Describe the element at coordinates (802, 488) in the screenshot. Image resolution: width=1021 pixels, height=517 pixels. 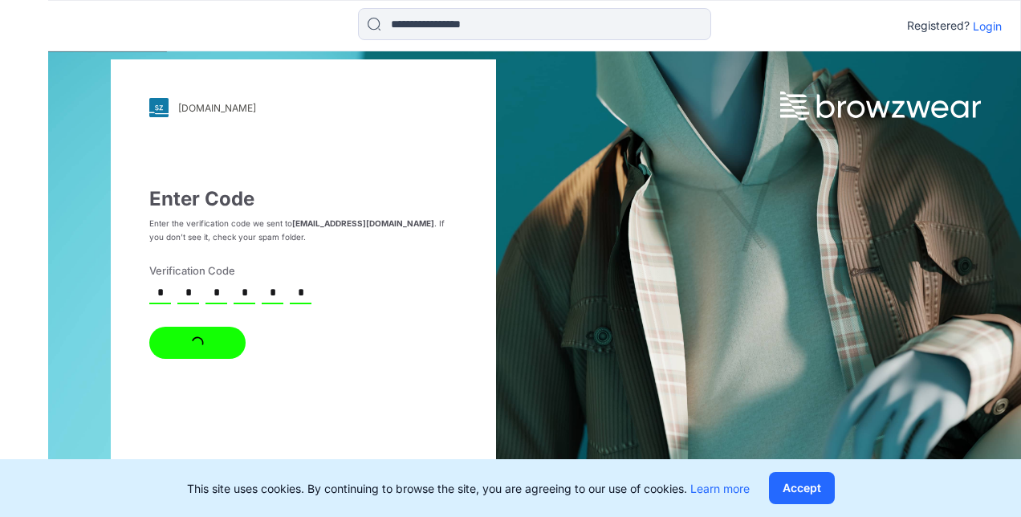
I see `button: Accept` at that location.